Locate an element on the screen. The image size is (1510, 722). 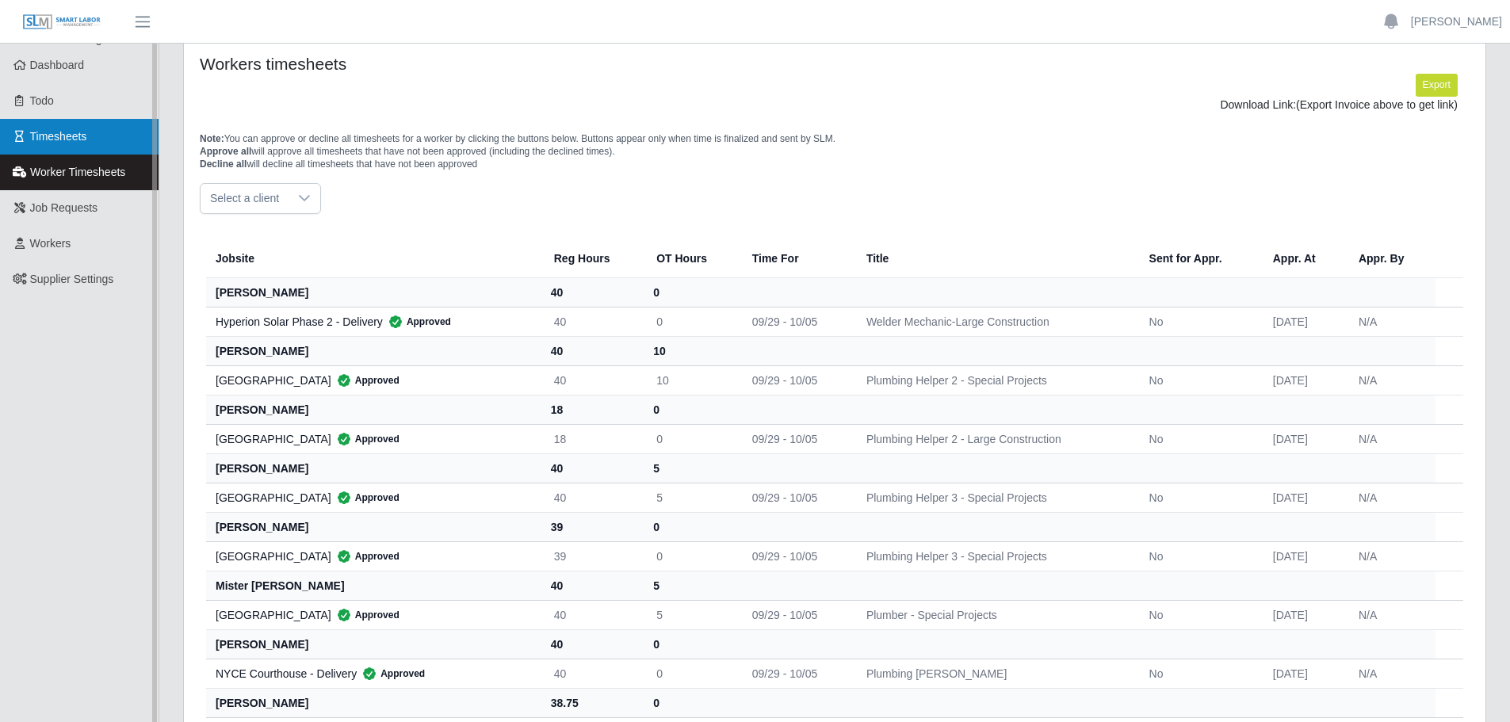
td: 39 is located at coordinates (592, 556).